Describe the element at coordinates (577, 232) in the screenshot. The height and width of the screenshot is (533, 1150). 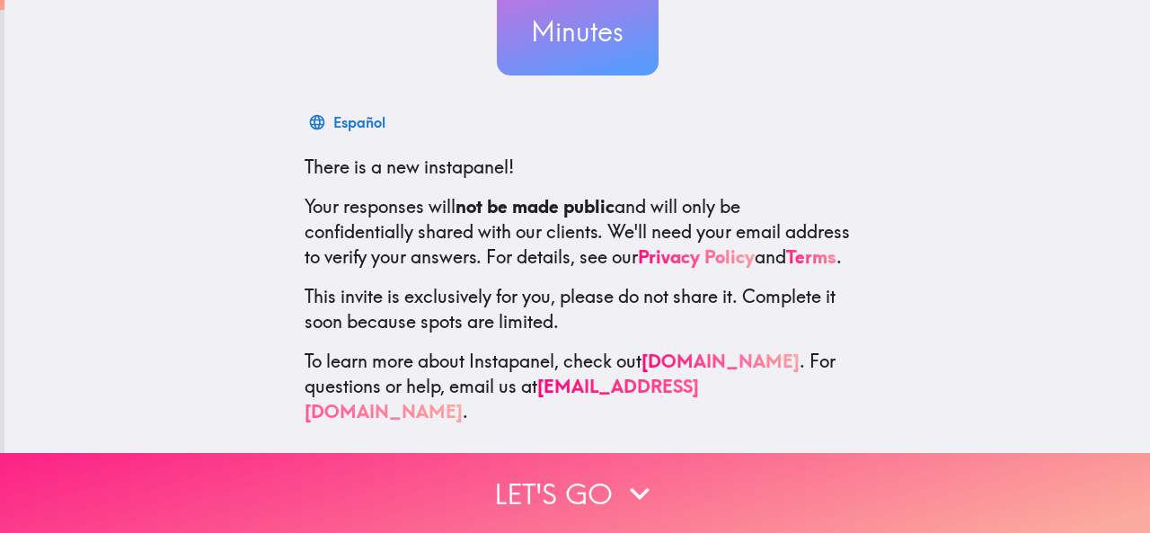
I see `p: Your responses will and will only be confidentially shared with our clients. We'll need your emai...` at that location.